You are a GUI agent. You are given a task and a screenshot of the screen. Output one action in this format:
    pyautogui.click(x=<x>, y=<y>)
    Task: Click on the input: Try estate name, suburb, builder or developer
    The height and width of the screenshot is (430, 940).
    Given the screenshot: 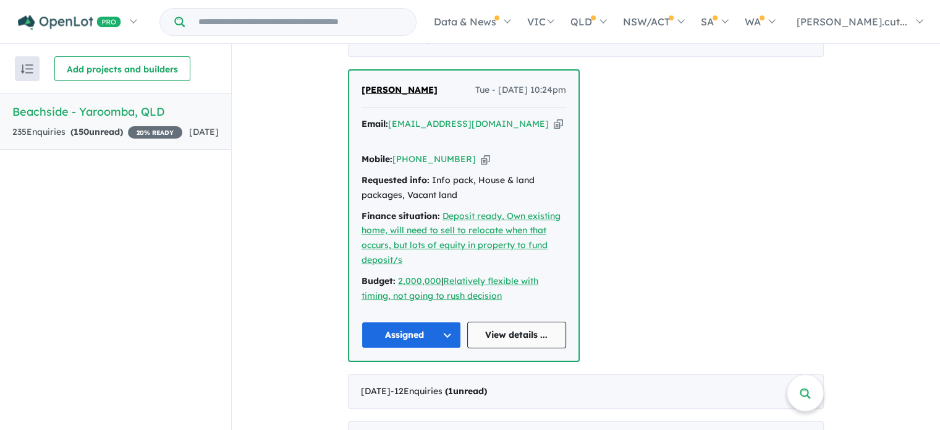 What is the action you would take?
    pyautogui.click(x=300, y=22)
    